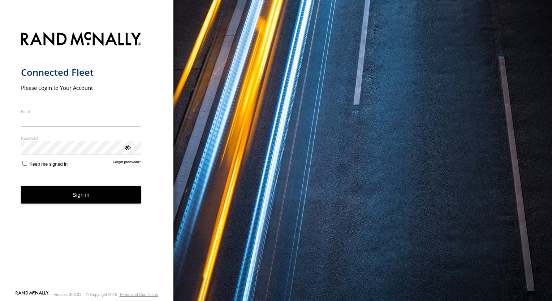  Describe the element at coordinates (81, 138) in the screenshot. I see `label: Password` at that location.